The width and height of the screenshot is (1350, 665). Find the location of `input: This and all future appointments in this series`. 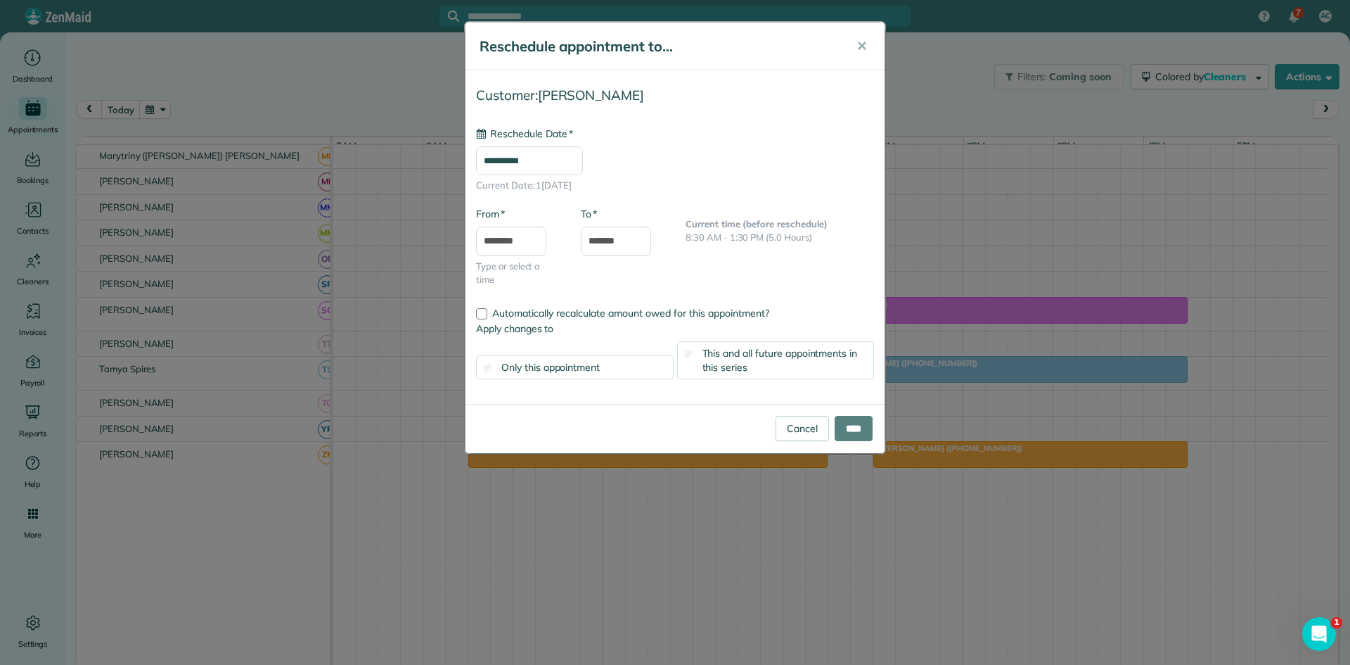

input: This and all future appointments in this series is located at coordinates (688, 354).